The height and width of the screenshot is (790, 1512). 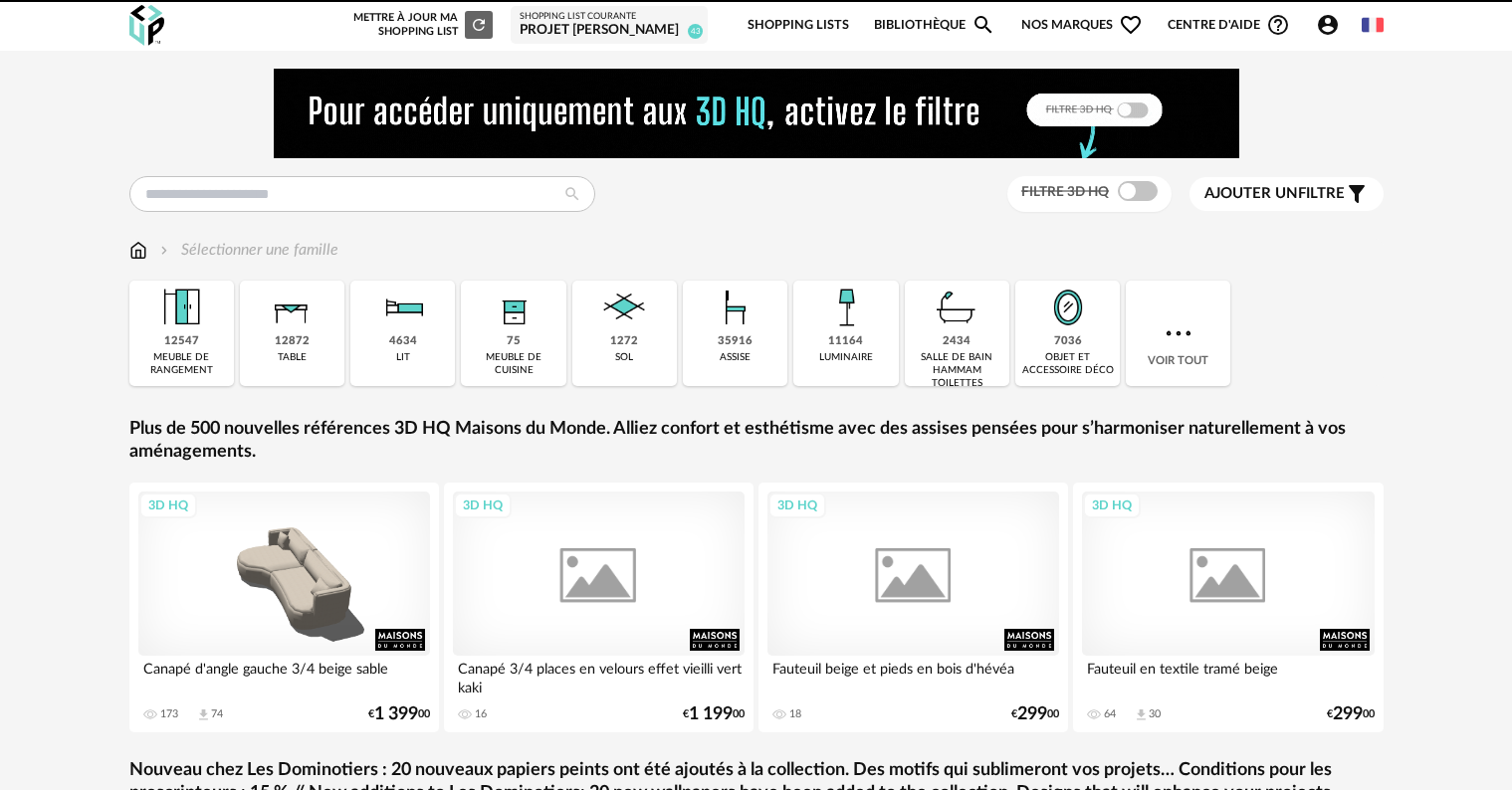 What do you see at coordinates (146, 25) in the screenshot?
I see `img: OXP` at bounding box center [146, 25].